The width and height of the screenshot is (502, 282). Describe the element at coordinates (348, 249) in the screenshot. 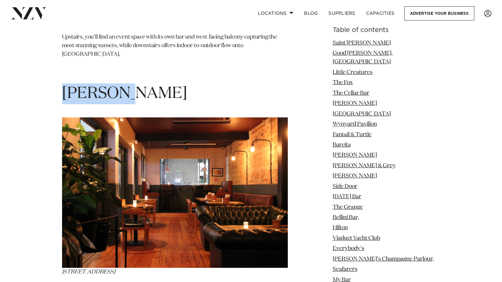

I see `a: Everybody's` at that location.